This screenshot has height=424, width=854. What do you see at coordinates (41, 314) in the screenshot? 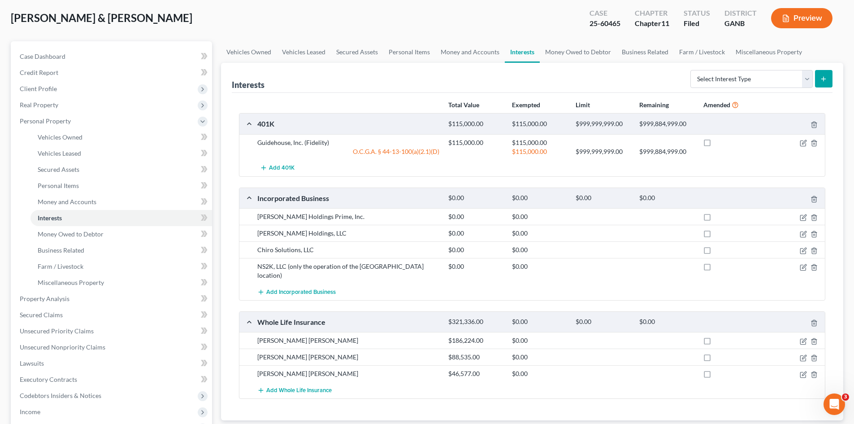
I see `span: Secured Claims` at bounding box center [41, 314].